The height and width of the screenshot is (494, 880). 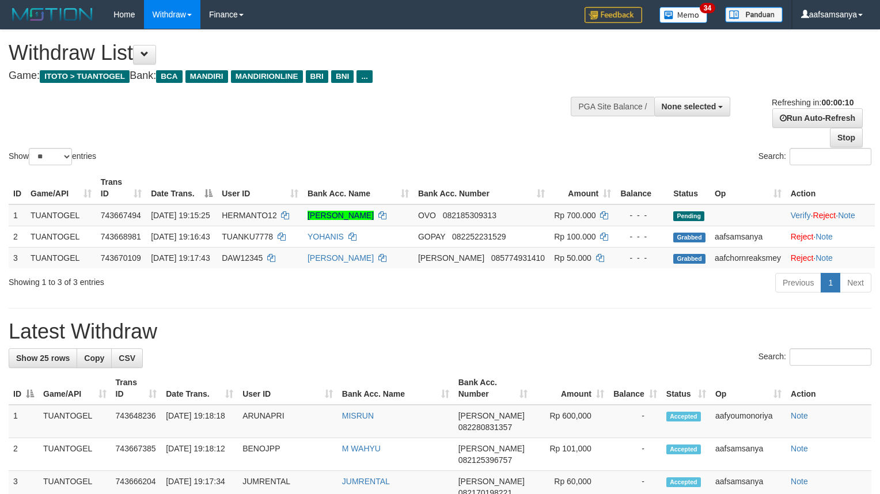 What do you see at coordinates (127, 358) in the screenshot?
I see `span: CSV` at bounding box center [127, 358].